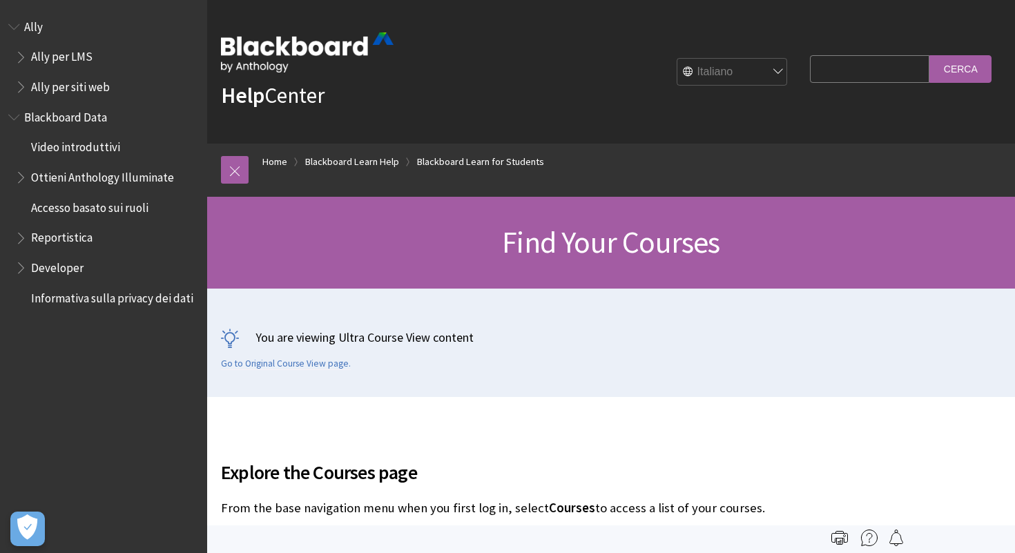  Describe the element at coordinates (75, 145) in the screenshot. I see `span: Video introduttivi` at that location.